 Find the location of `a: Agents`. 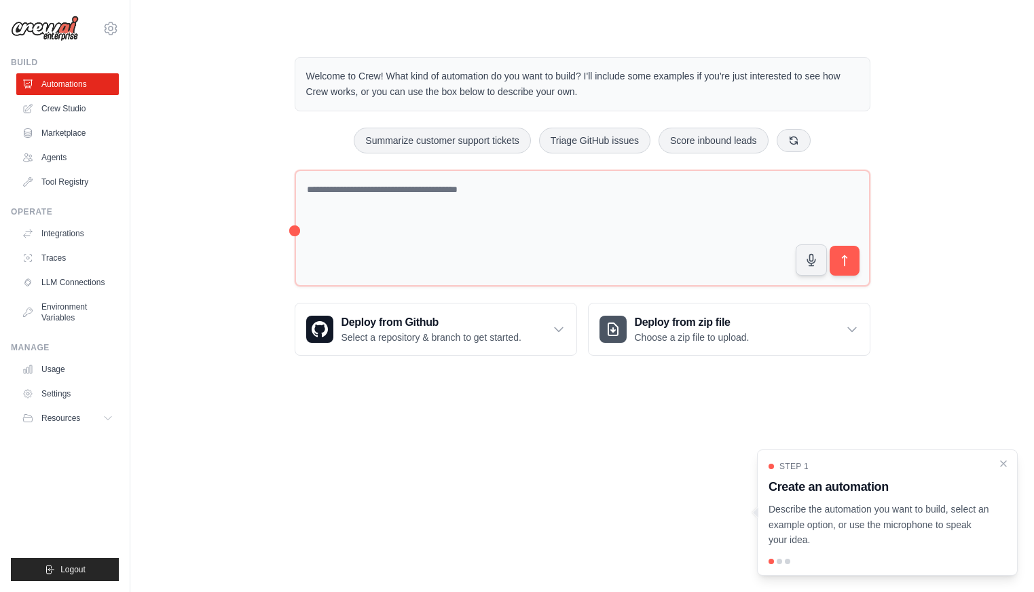

a: Agents is located at coordinates (67, 158).